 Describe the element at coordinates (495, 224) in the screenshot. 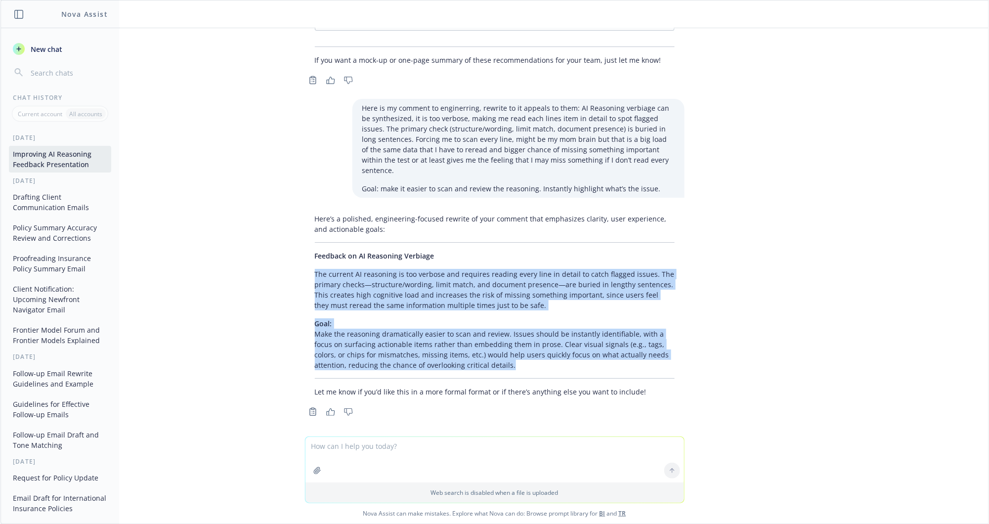

I see `p: Here’s a polished, engineering-focused rewrite of your comment that emphasizes clarity, user expe...` at that location.